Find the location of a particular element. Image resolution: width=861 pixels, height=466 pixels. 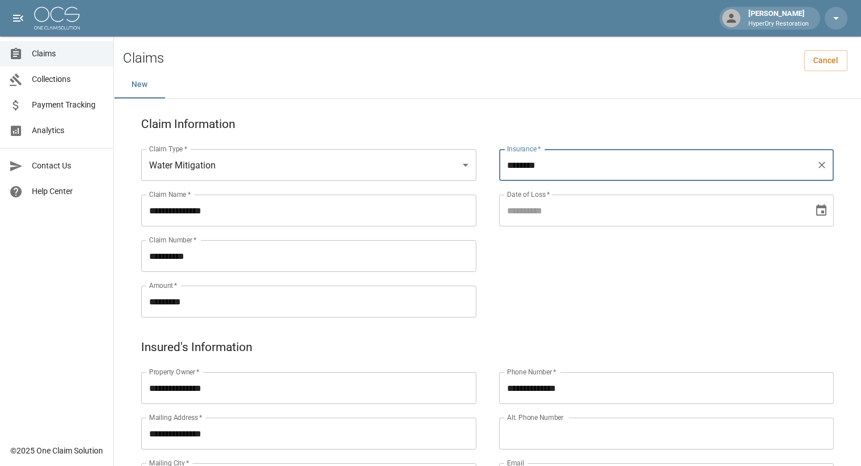

img: ocs-logo-white-transparent.png is located at coordinates (57, 18).